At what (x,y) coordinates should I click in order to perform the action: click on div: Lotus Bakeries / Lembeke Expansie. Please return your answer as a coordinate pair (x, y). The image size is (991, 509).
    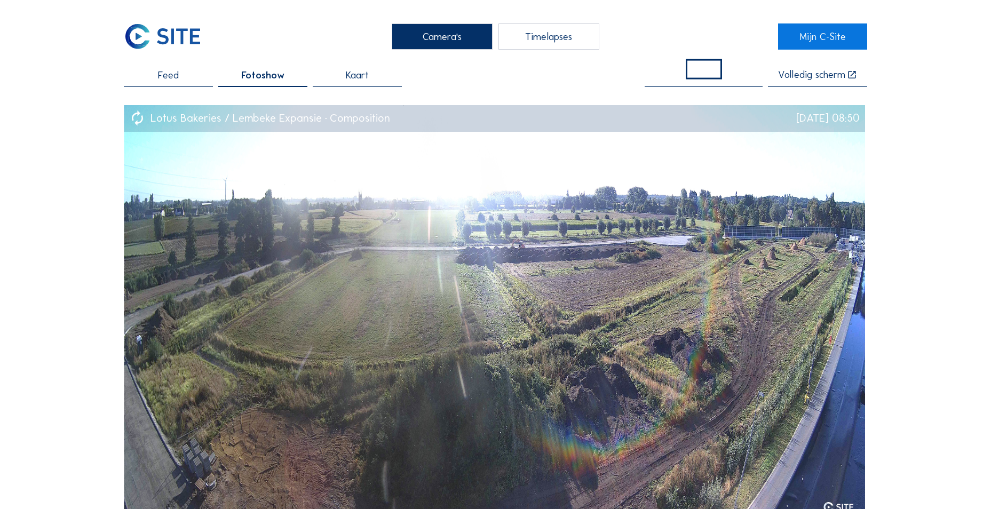
    Looking at the image, I should click on (240, 118).